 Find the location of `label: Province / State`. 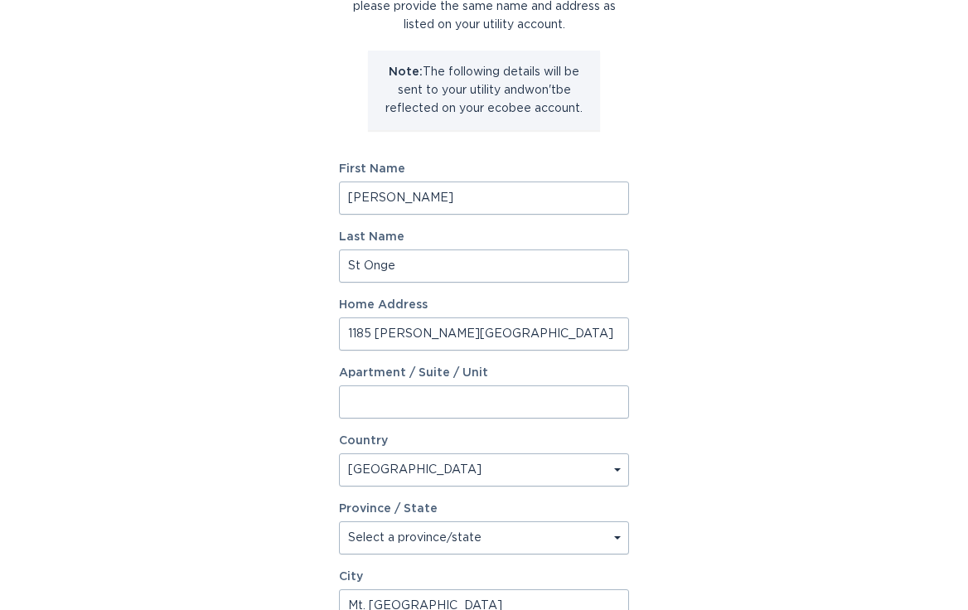

label: Province / State is located at coordinates (388, 509).